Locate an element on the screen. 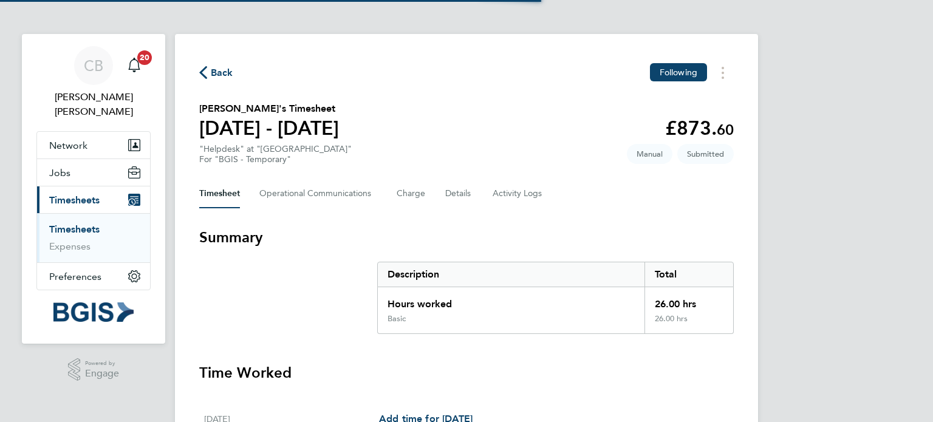 This screenshot has width=933, height=422. div: For "BGIS - Temporary" is located at coordinates (275, 159).